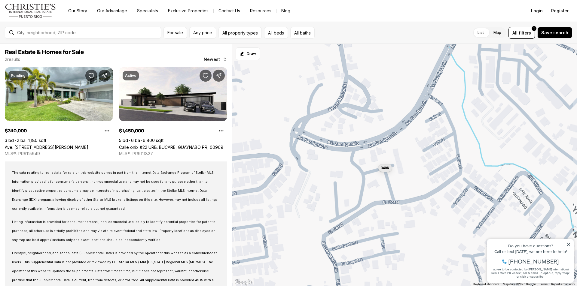 The height and width of the screenshot is (286, 577). I want to click on button: Login, so click(536, 11).